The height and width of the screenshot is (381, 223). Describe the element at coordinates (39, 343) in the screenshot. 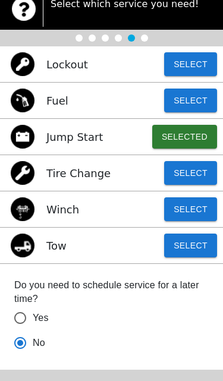

I see `span: No` at that location.